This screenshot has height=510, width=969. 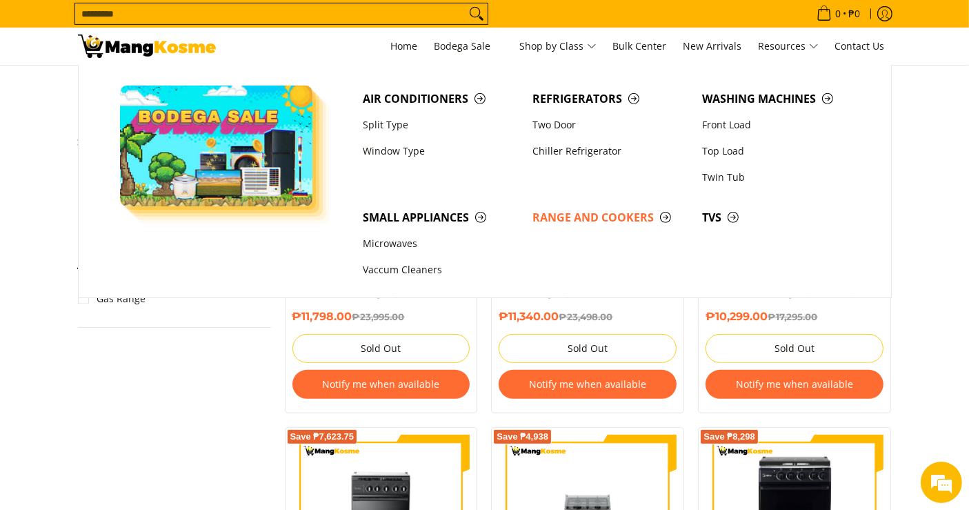 What do you see at coordinates (441, 151) in the screenshot?
I see `a: Window Type` at bounding box center [441, 151].